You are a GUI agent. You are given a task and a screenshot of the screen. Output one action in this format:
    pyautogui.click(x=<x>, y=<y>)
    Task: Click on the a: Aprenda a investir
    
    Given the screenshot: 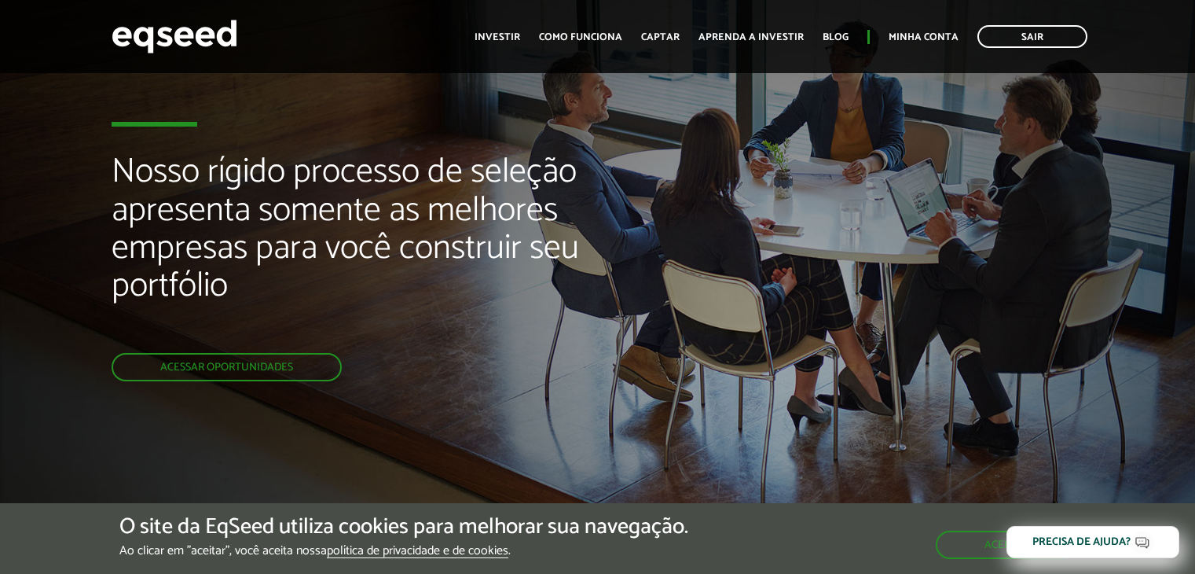 What is the action you would take?
    pyautogui.click(x=751, y=37)
    